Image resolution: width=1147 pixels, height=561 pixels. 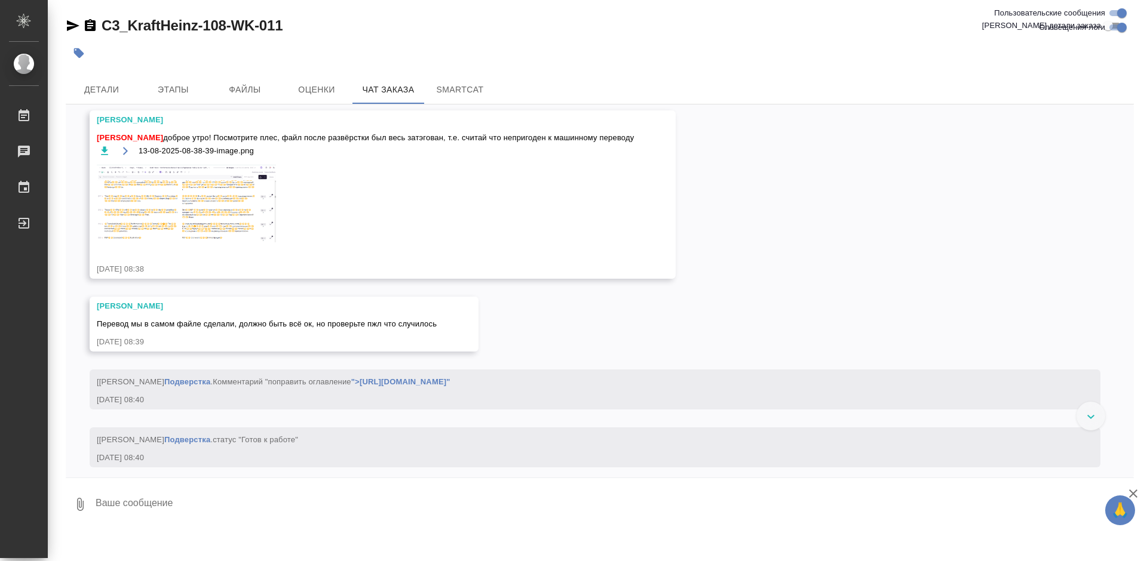 I want to click on img: 13-08-2025-08-38-39-image.png, so click(x=186, y=204).